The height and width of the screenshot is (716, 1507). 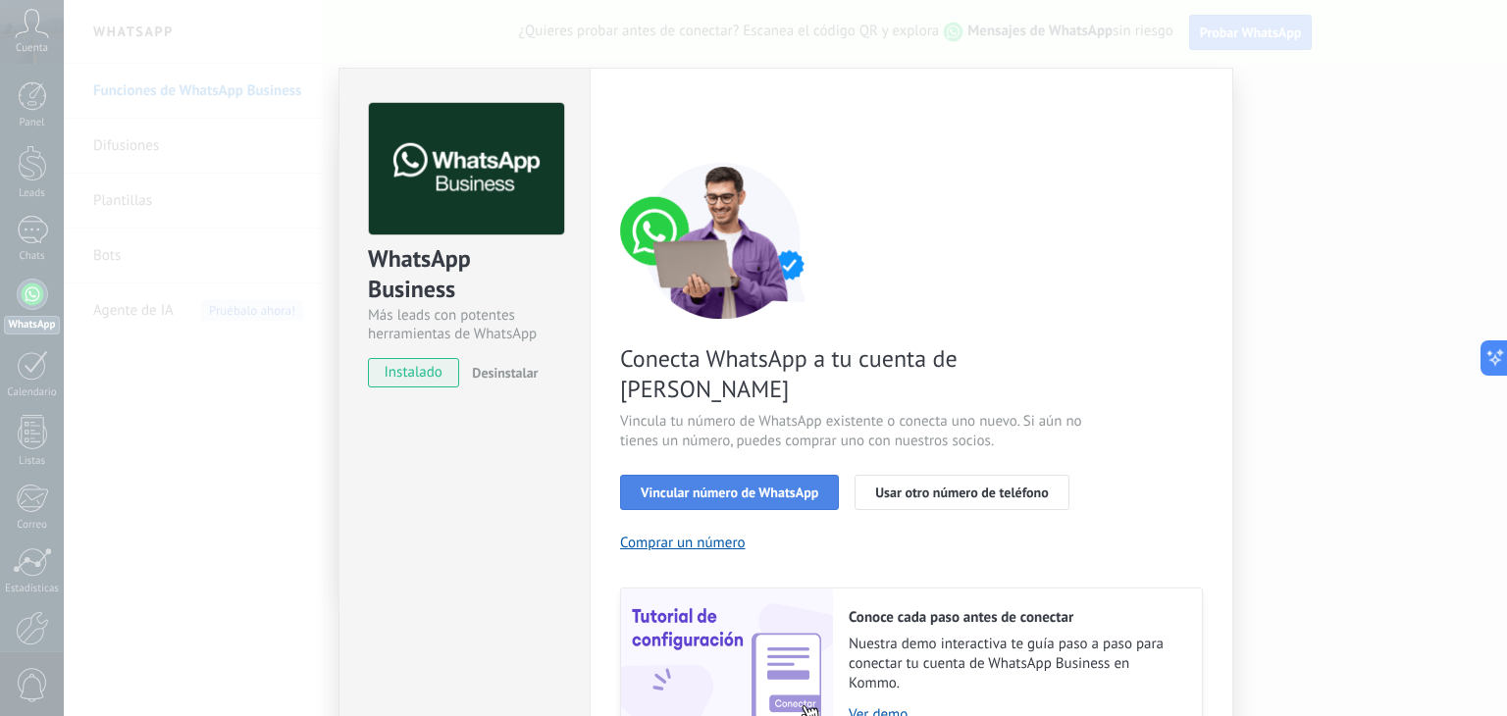 What do you see at coordinates (466, 169) in the screenshot?
I see `img: logo_main.png` at bounding box center [466, 169].